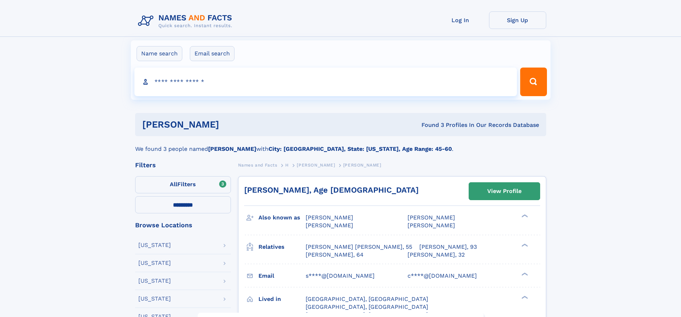 Image resolution: width=681 pixels, height=317 pixels. Describe the element at coordinates (517, 20) in the screenshot. I see `a: Sign Up` at that location.